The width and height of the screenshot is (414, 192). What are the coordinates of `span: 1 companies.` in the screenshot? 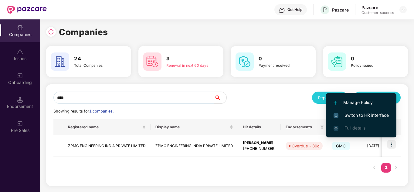 It's located at (101, 111).